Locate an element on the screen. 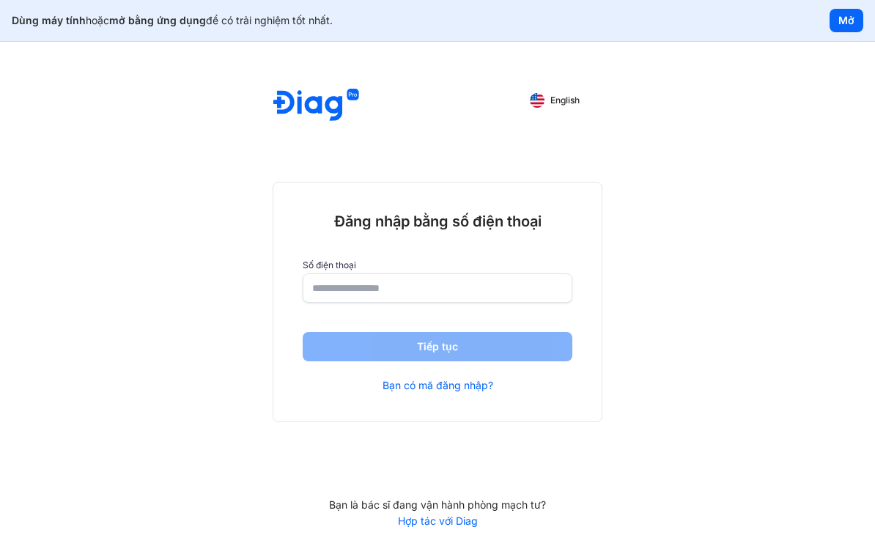 Image resolution: width=875 pixels, height=557 pixels. label: Số điện thoại is located at coordinates (438, 265).